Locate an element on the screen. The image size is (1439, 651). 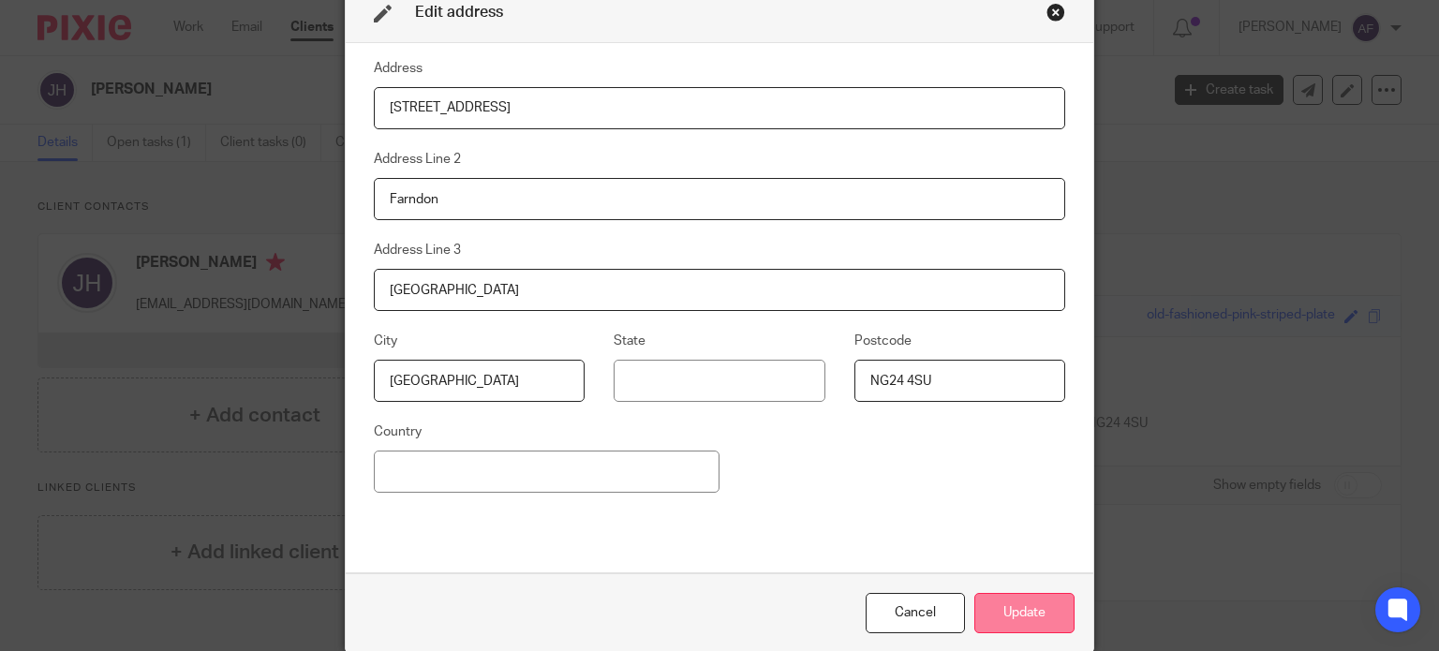
label: Postcode is located at coordinates (882, 341).